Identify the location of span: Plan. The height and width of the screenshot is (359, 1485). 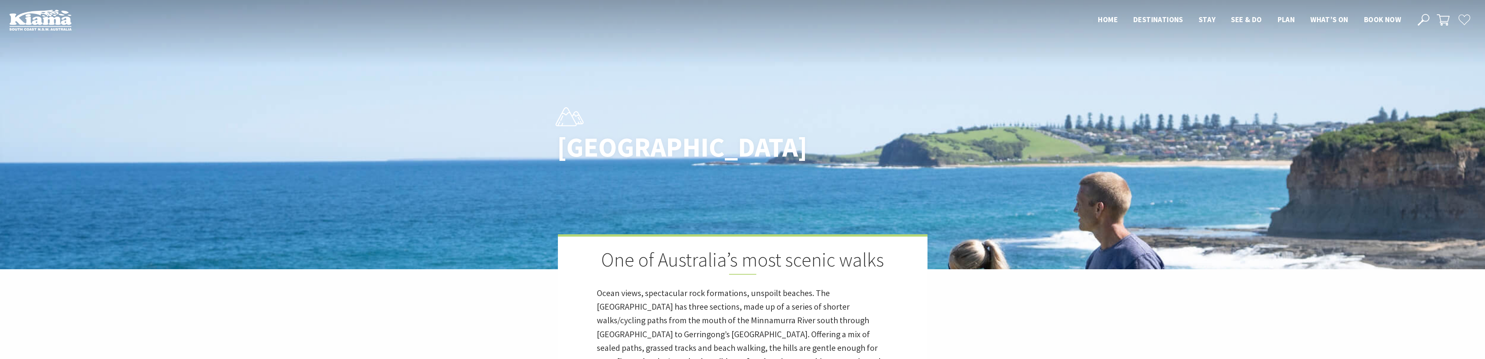
(1286, 19).